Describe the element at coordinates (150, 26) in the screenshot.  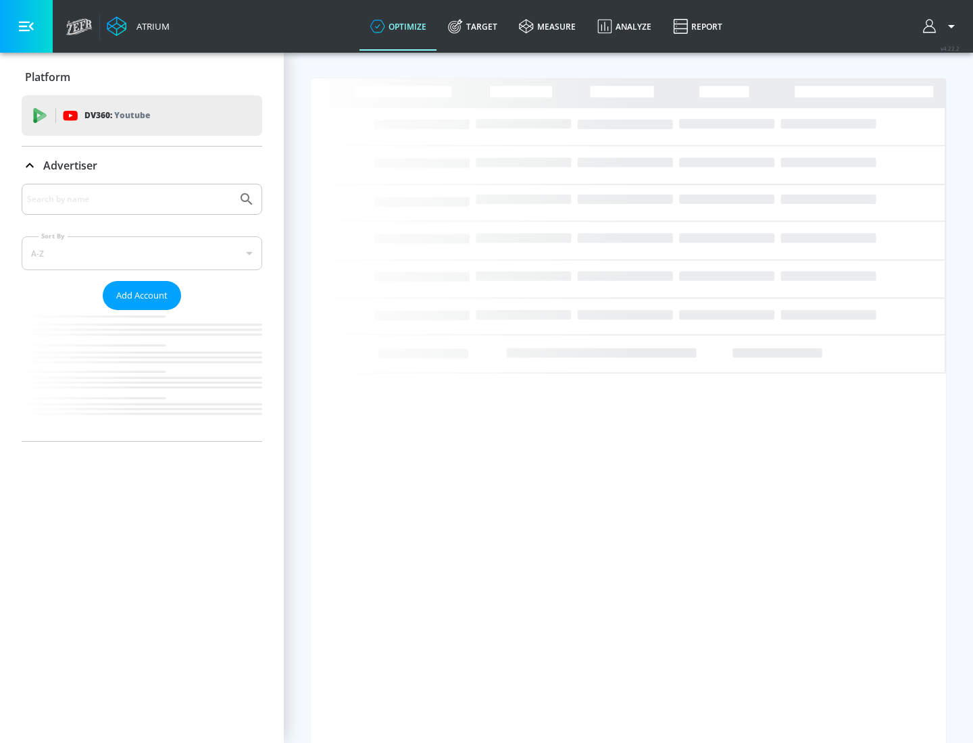
I see `div: Atrium` at that location.